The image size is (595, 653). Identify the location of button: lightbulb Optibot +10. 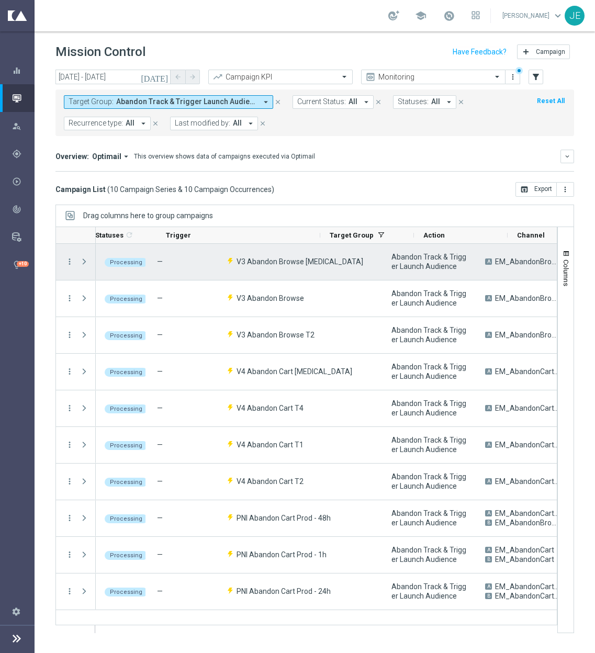
(23, 265).